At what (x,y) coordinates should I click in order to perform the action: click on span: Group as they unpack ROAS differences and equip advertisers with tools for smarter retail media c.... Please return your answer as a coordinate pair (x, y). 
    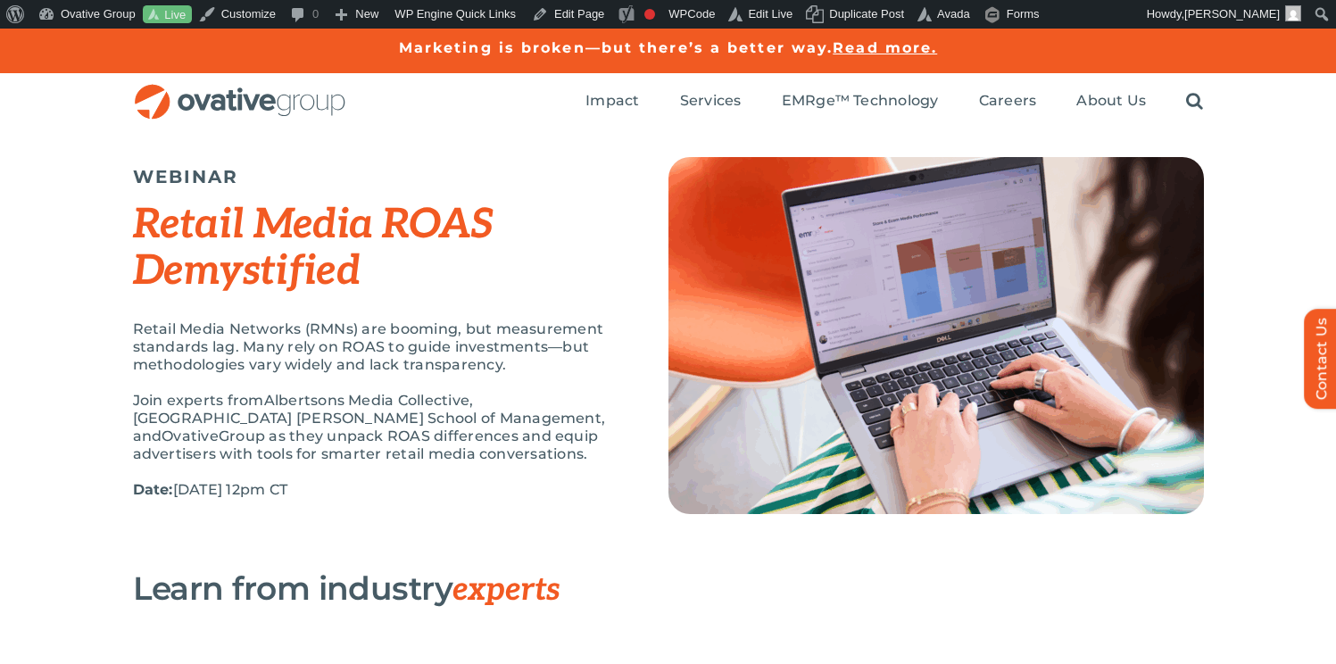
    Looking at the image, I should click on (366, 445).